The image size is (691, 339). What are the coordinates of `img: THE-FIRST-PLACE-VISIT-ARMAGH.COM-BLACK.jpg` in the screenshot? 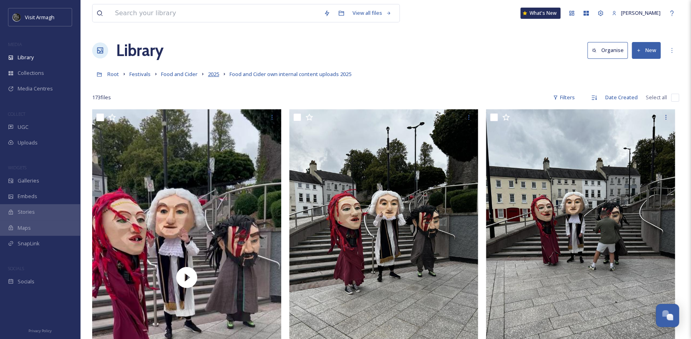 It's located at (17, 17).